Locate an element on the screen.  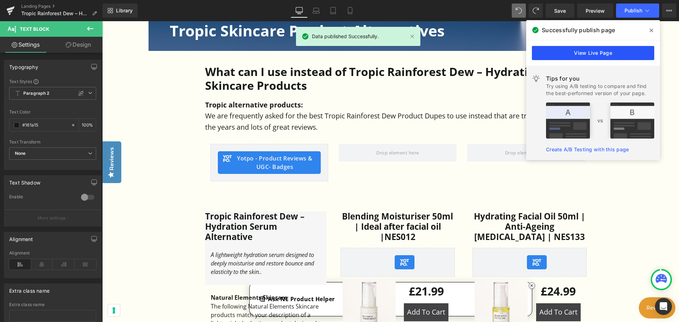
a: Desktop is located at coordinates (299, 11).